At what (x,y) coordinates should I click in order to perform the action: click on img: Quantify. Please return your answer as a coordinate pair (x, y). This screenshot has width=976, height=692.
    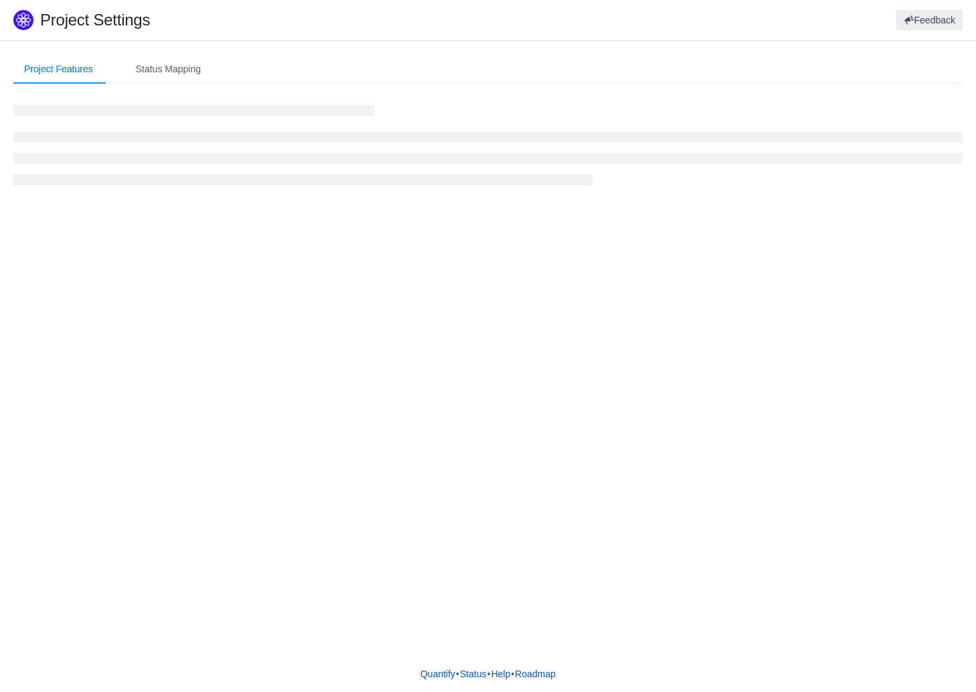
    Looking at the image, I should click on (23, 20).